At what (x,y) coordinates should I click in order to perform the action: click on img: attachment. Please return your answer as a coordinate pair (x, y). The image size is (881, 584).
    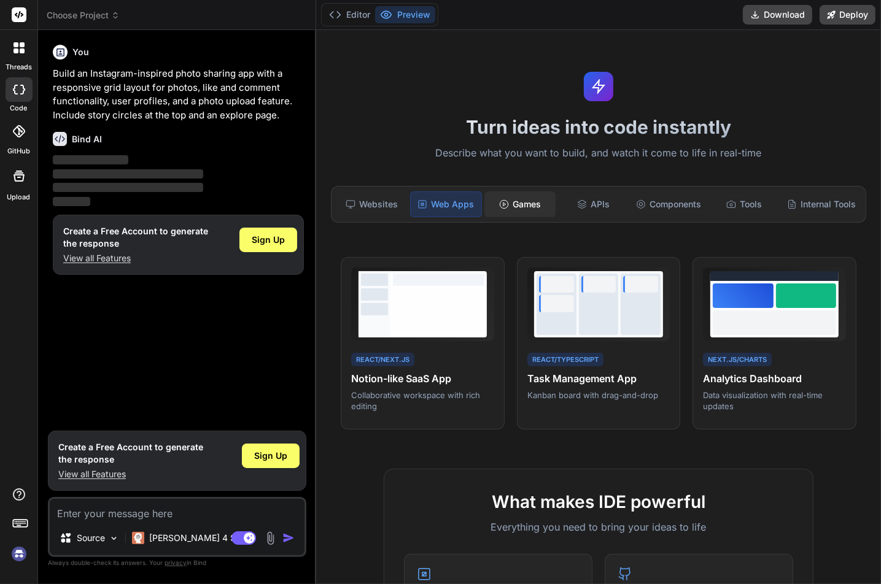
    Looking at the image, I should click on (270, 538).